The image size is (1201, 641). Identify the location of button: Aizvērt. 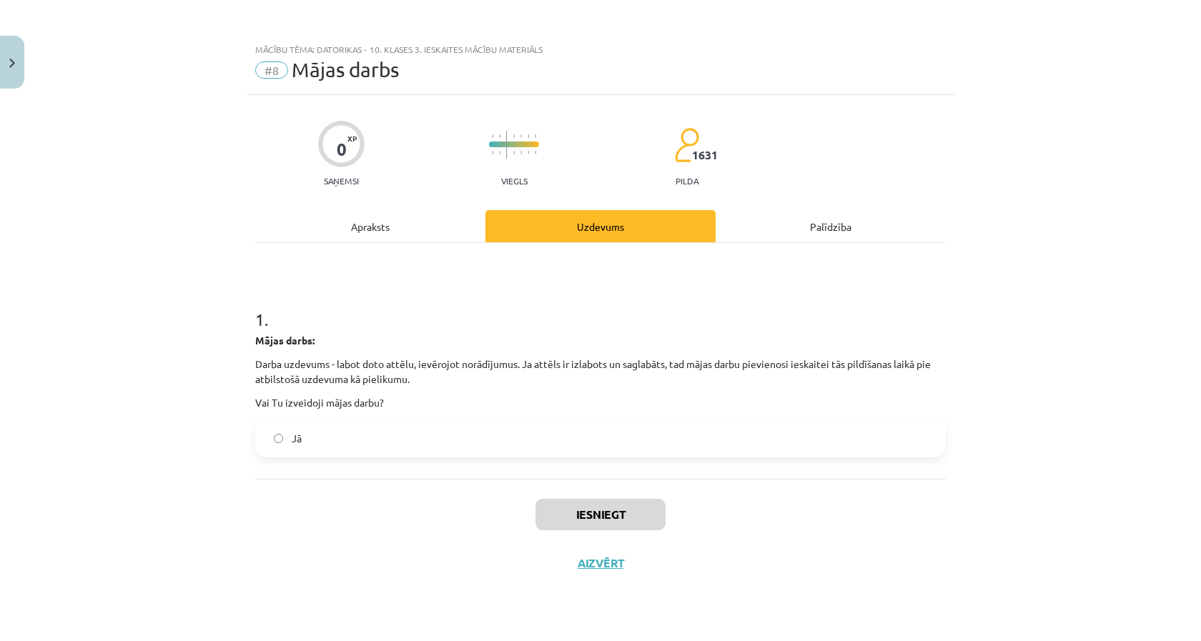
(601, 563).